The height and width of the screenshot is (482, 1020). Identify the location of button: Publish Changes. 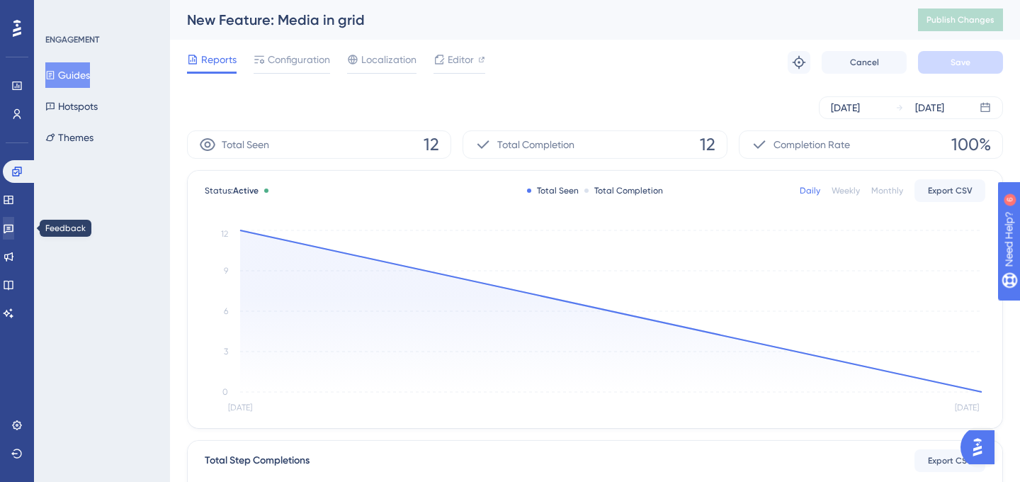
(961, 20).